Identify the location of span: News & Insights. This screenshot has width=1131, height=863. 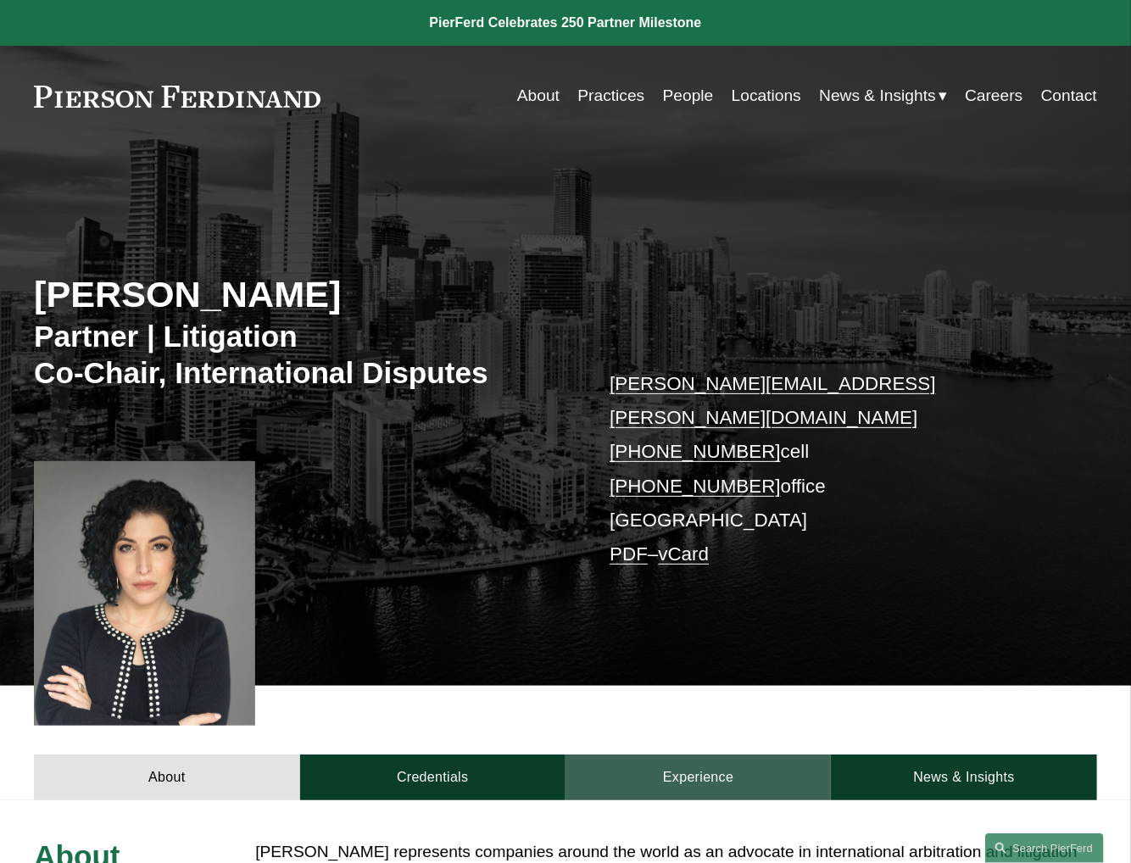
(877, 96).